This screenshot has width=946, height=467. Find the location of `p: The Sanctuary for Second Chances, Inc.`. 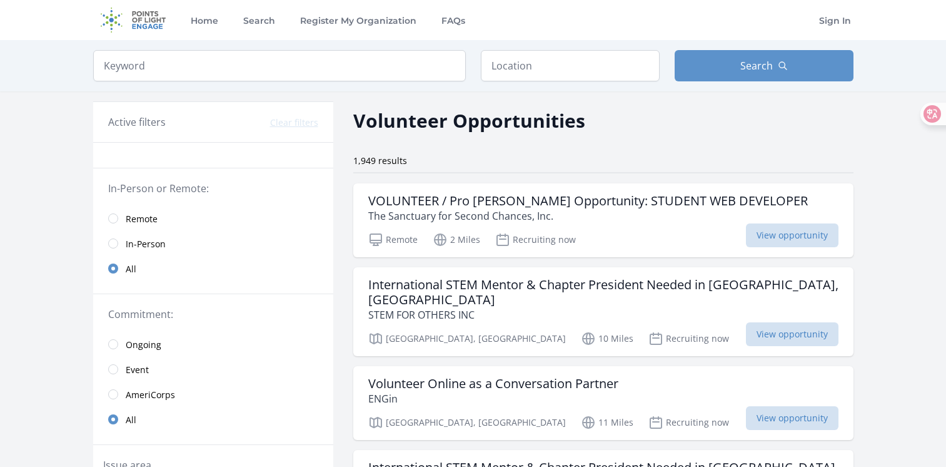

p: The Sanctuary for Second Chances, Inc. is located at coordinates (588, 216).